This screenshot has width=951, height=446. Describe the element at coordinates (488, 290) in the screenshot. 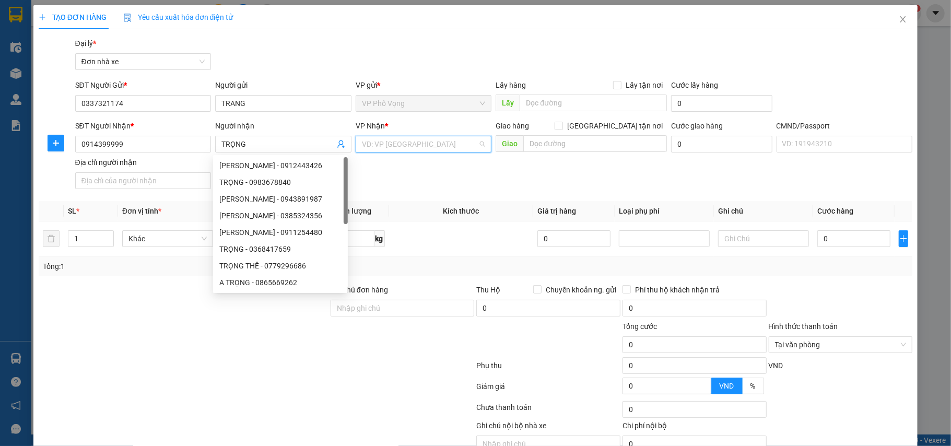

I see `span: Thu Hộ` at that location.